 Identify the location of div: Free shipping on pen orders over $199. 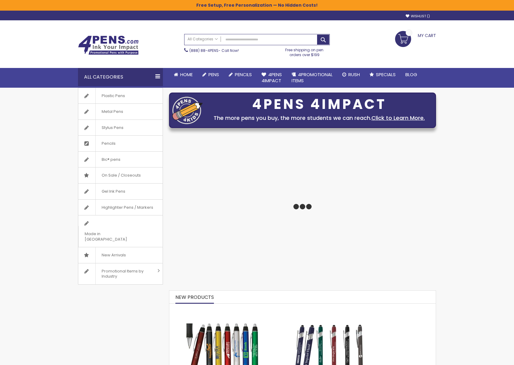
(304, 51).